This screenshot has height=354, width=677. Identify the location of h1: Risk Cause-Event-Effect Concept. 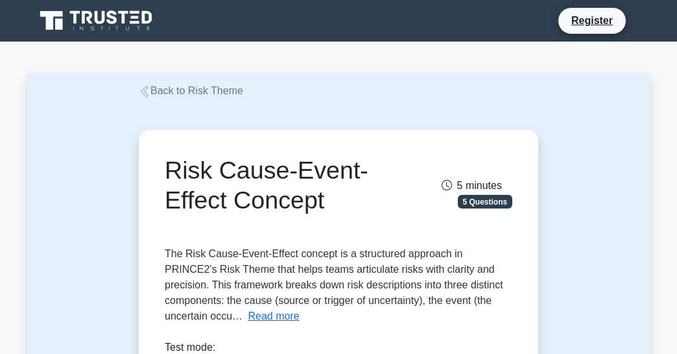
(278, 185).